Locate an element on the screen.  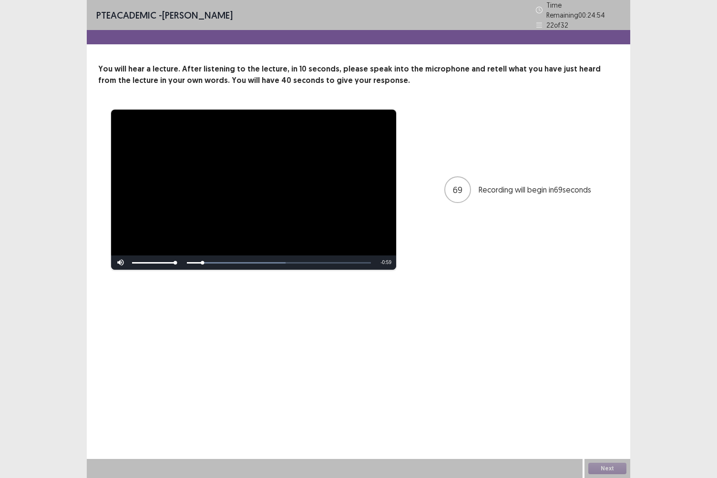
p: Recording will begin in 69 seconds is located at coordinates (541, 190).